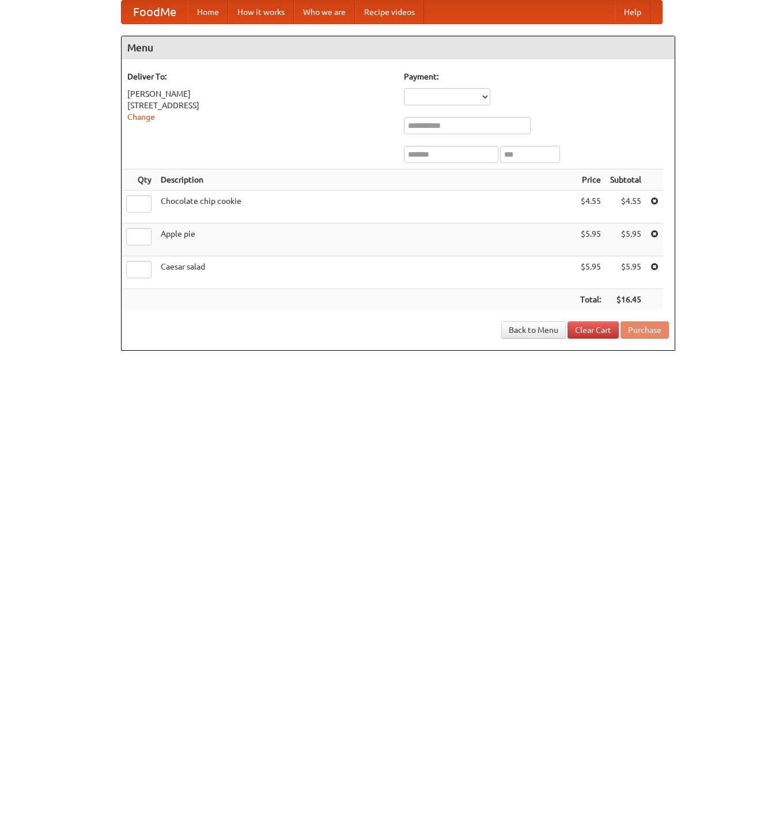 The width and height of the screenshot is (783, 815). I want to click on th: Description, so click(366, 180).